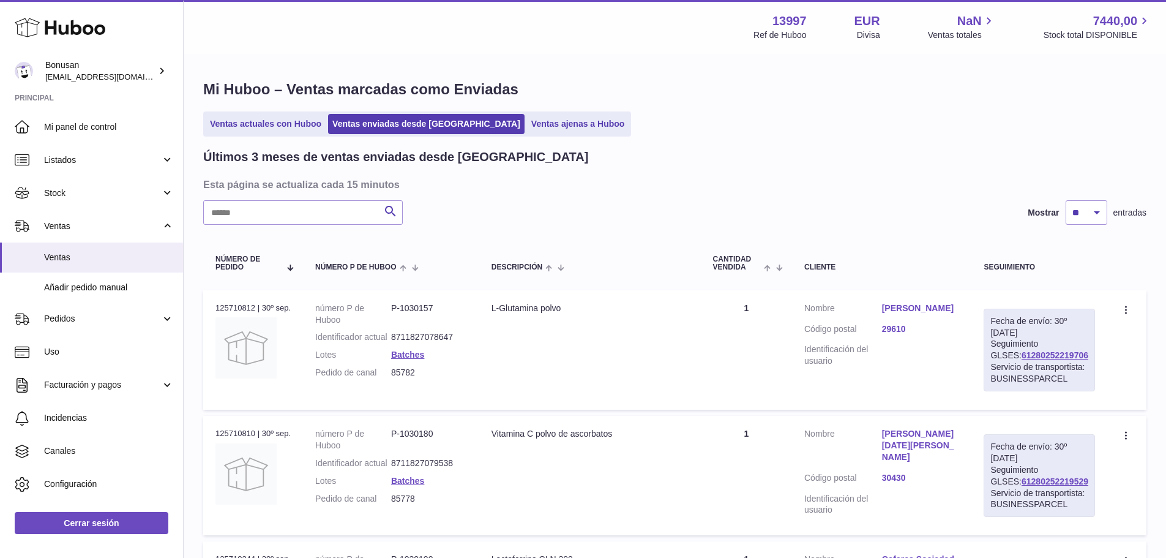  Describe the element at coordinates (102, 160) in the screenshot. I see `span: Listados` at that location.